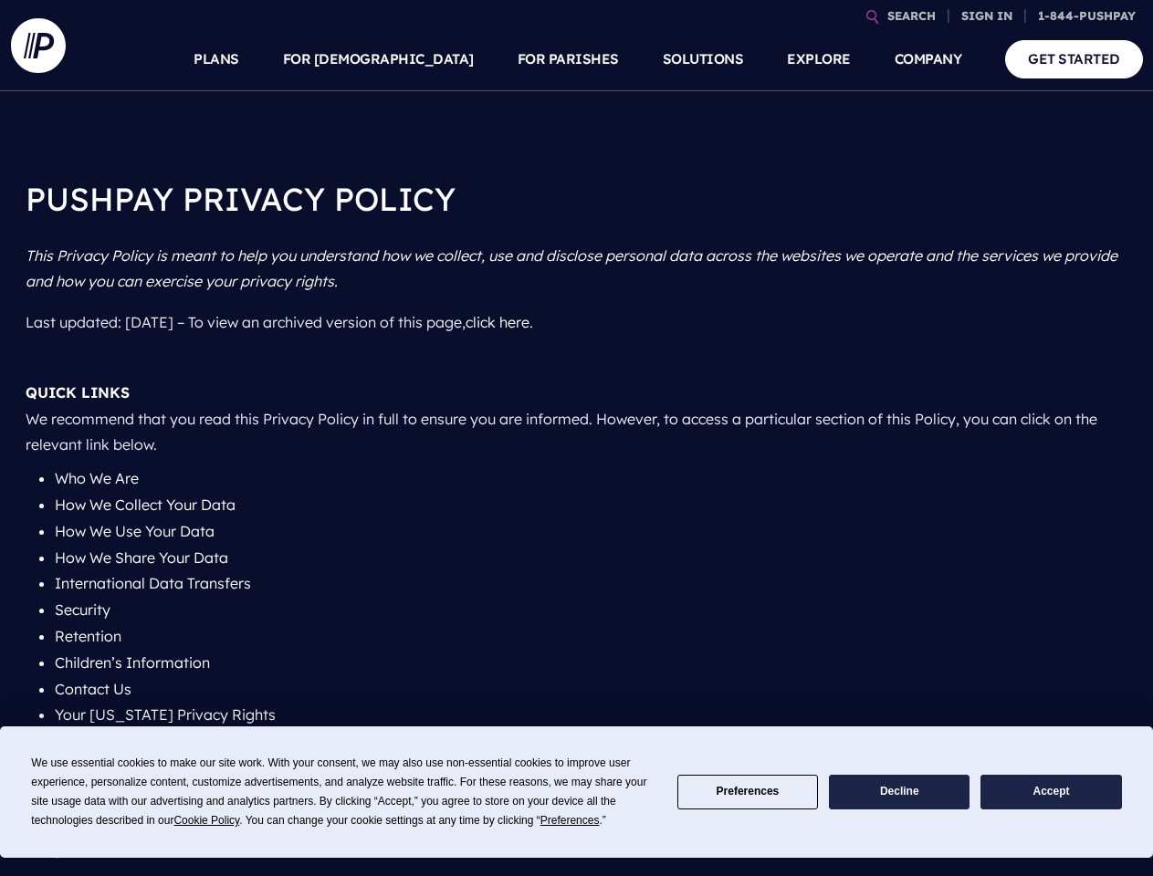 The image size is (1153, 876). I want to click on a: FOR PARISHES, so click(568, 59).